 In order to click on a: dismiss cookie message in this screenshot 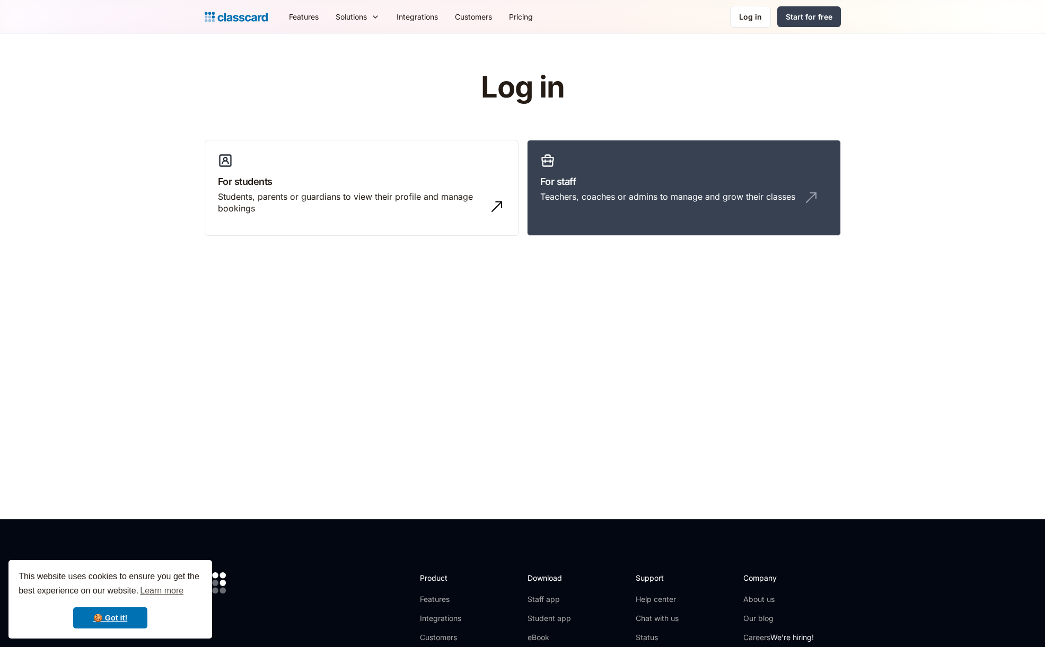, I will do `click(110, 618)`.